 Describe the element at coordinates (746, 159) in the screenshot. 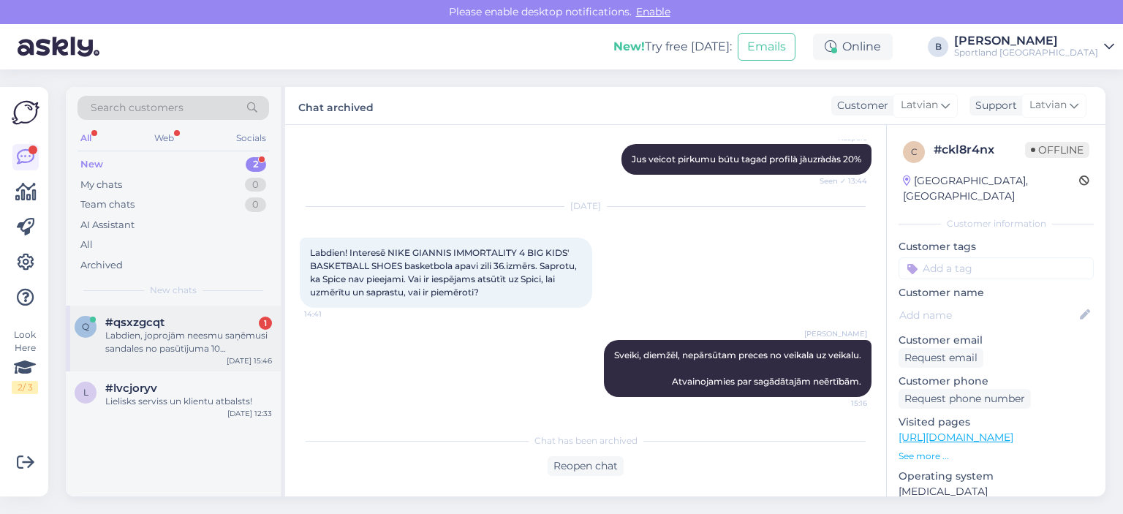

I see `span: Jus veicot pirkumu bútu tagad profilà jàuzràdàs 20%` at that location.